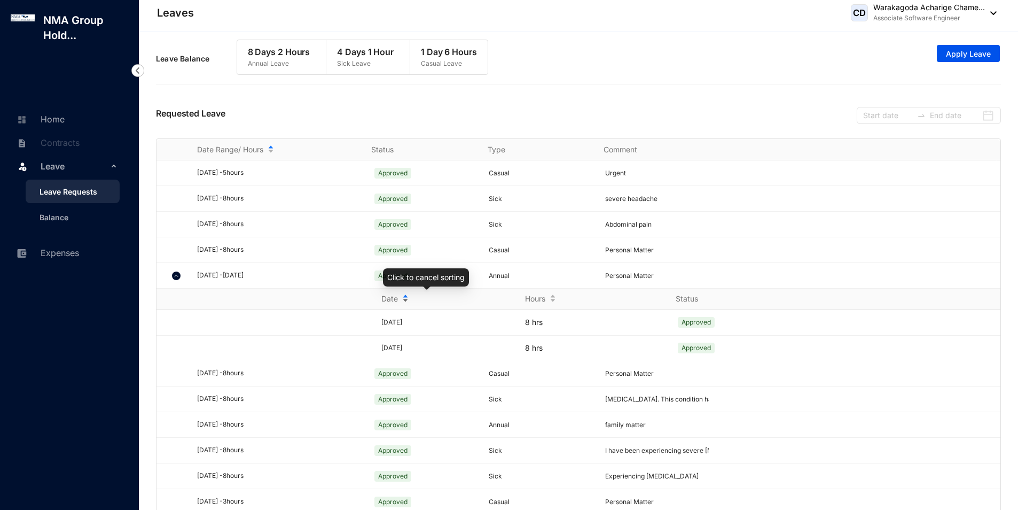 Image resolution: width=1018 pixels, height=510 pixels. What do you see at coordinates (67, 142) in the screenshot?
I see `li: Contracts` at bounding box center [67, 142].